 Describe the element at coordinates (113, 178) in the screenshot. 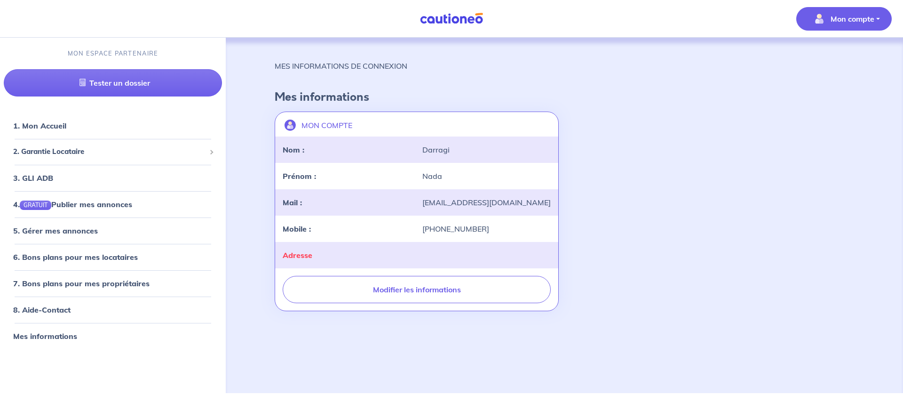

I see `div: 3. GLI ADB` at that location.